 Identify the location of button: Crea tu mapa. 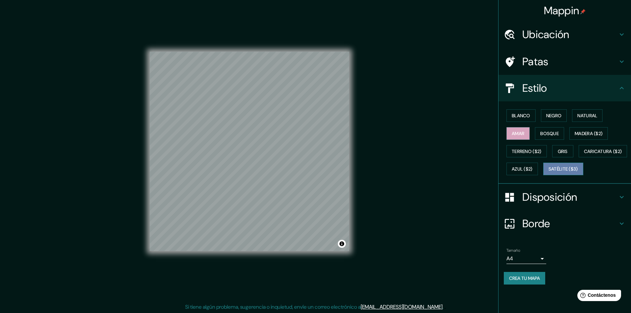
(524, 278).